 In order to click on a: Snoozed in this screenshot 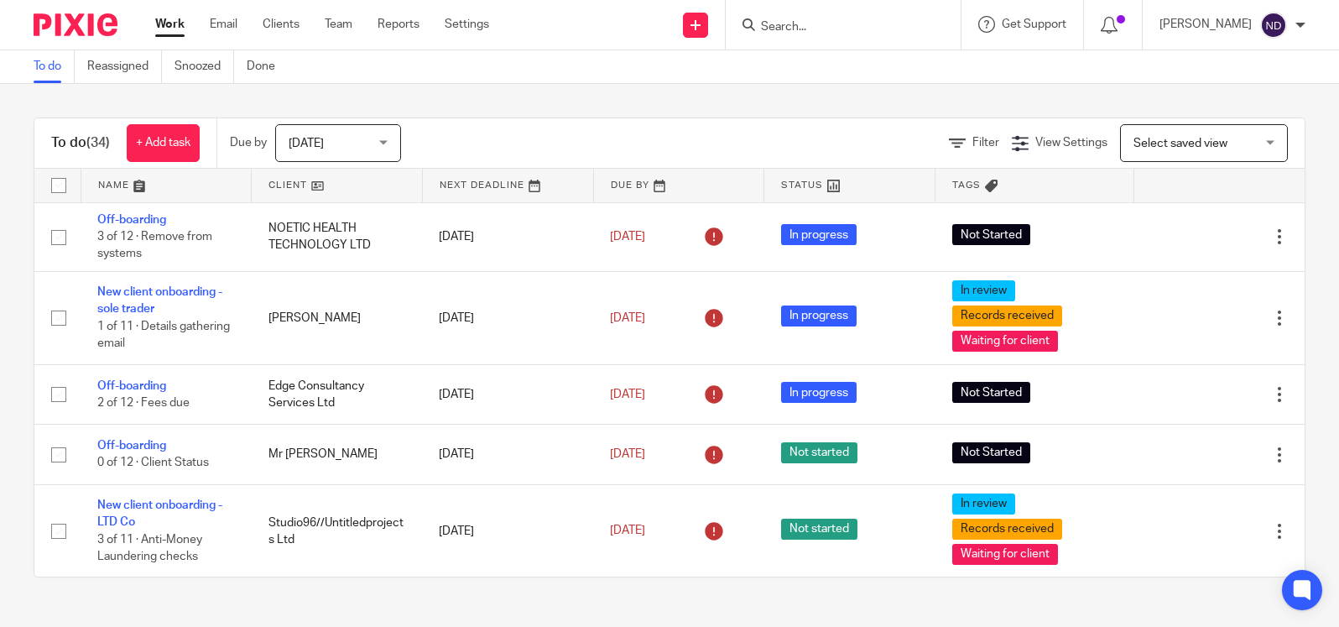, I will do `click(204, 66)`.